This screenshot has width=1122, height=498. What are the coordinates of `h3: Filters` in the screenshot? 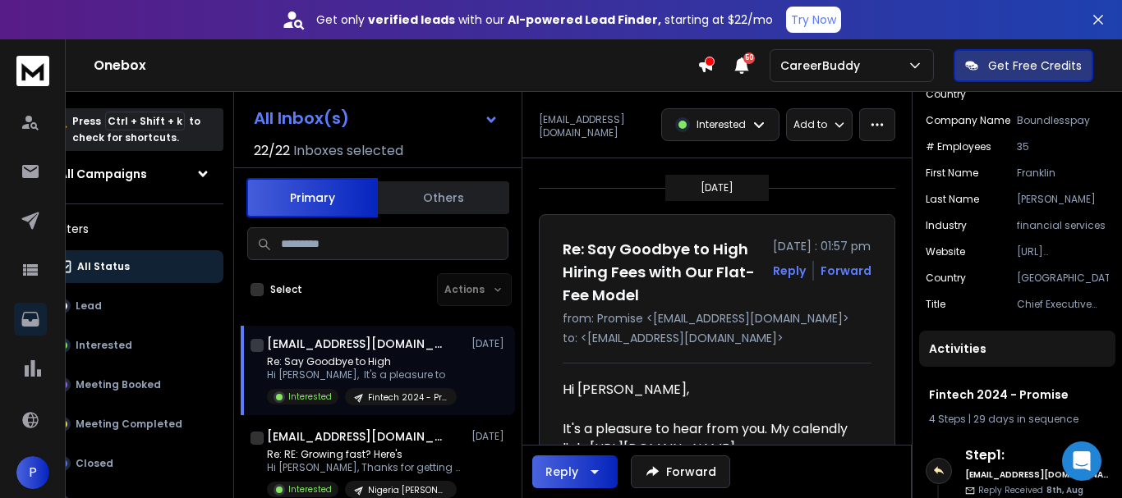 It's located at (135, 229).